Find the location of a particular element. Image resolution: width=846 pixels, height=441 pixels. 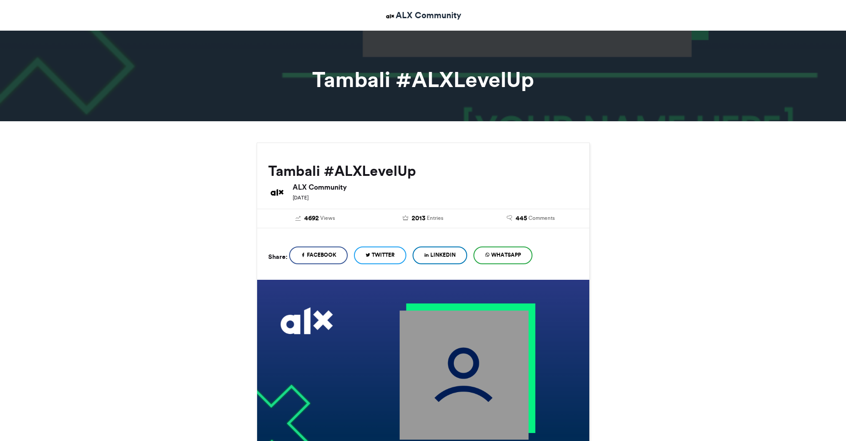

span: 4692 is located at coordinates (311, 218).